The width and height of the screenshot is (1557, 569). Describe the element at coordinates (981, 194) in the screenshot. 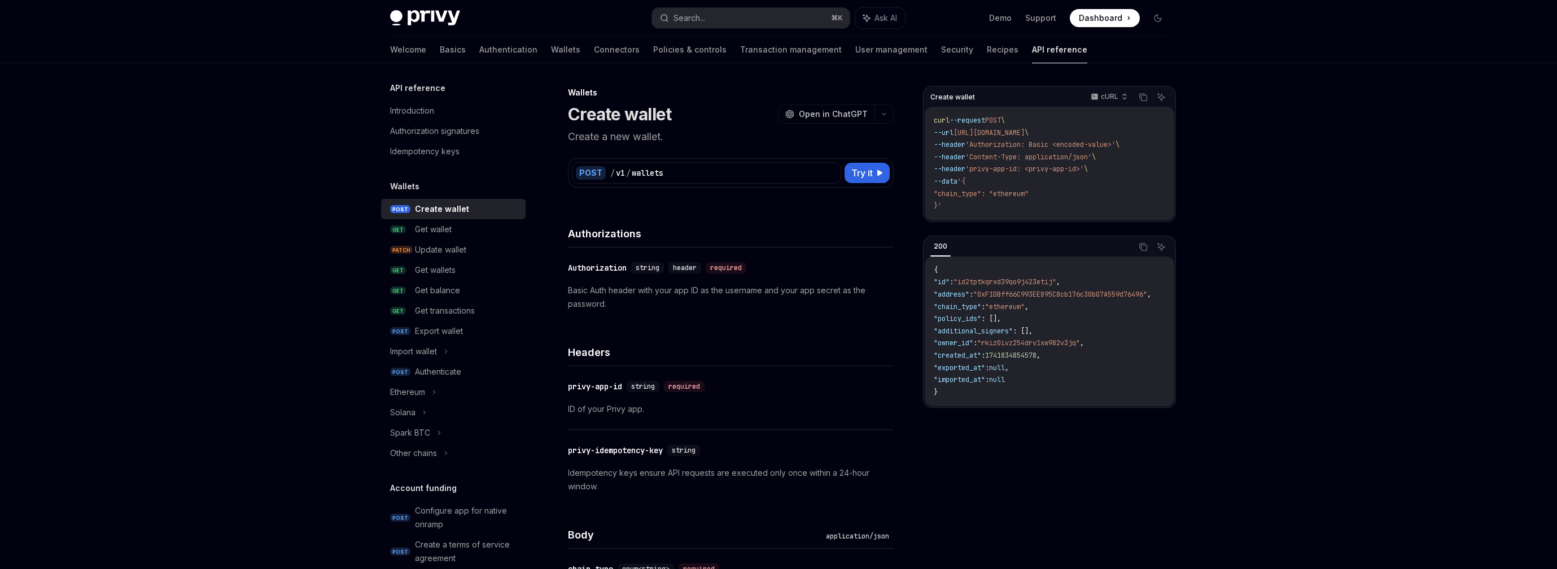

I see `span: "chain_type": "ethereum"` at that location.